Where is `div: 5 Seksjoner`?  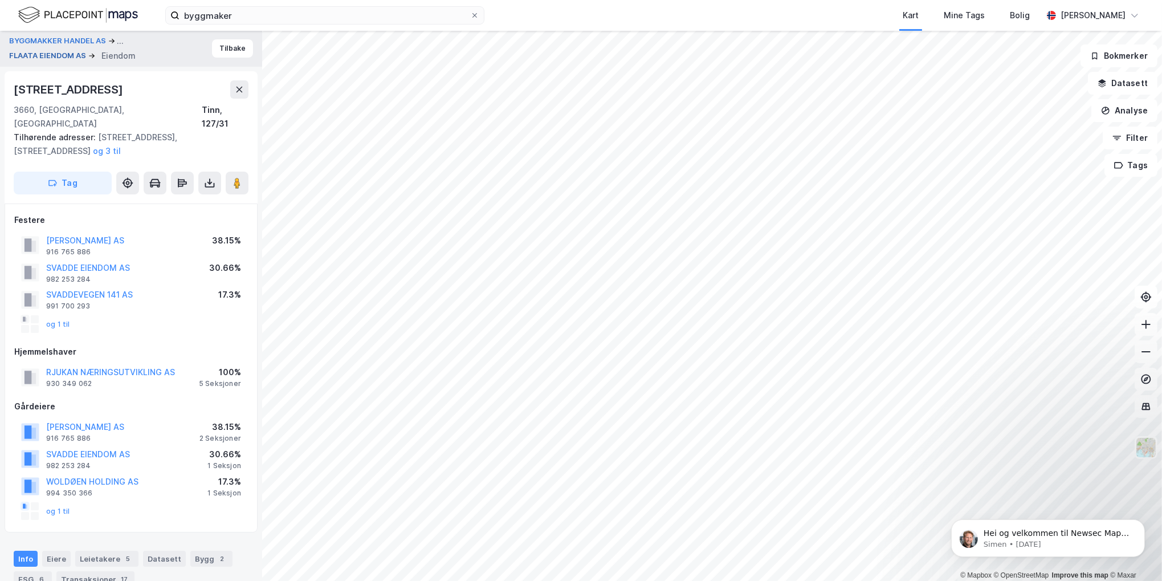 div: 5 Seksjoner is located at coordinates (220, 383).